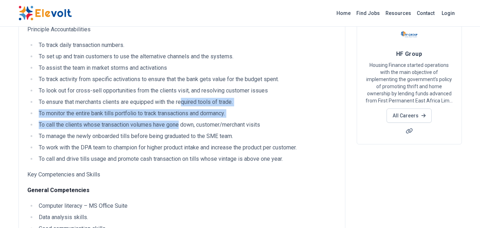  What do you see at coordinates (409, 54) in the screenshot?
I see `span: HF Group` at bounding box center [409, 54].